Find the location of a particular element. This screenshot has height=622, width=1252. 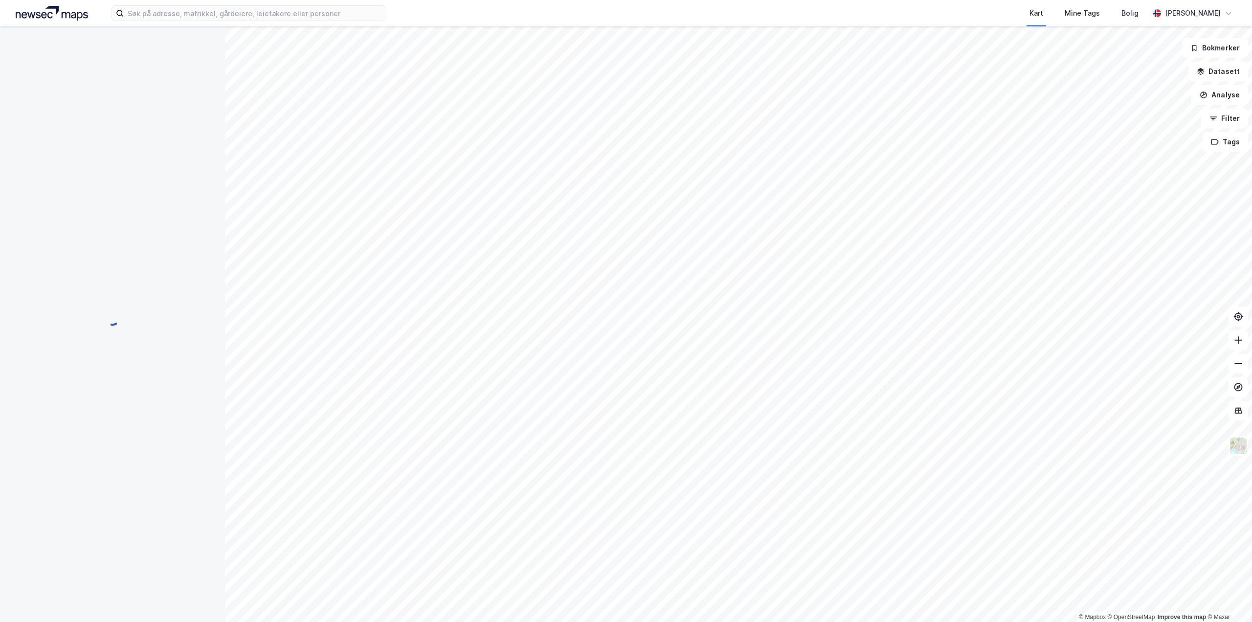

button: Bokmerker is located at coordinates (1215, 48).